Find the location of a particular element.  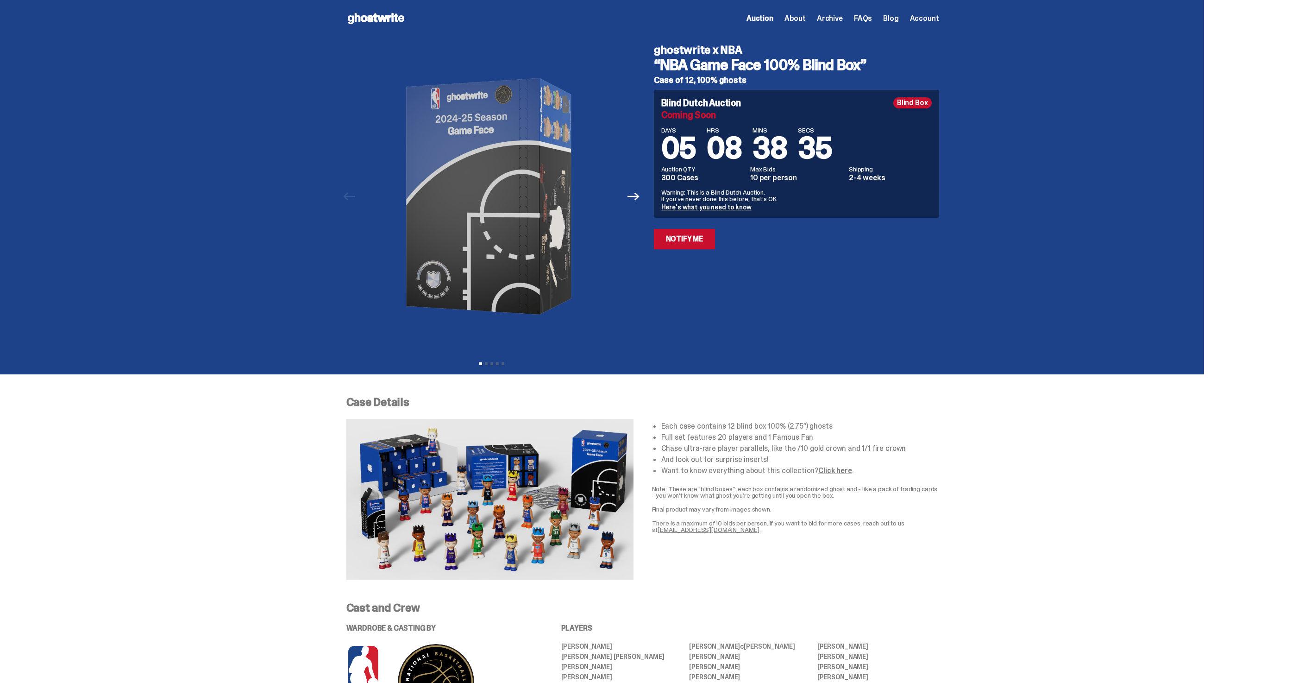

span: Auction is located at coordinates (760, 19).